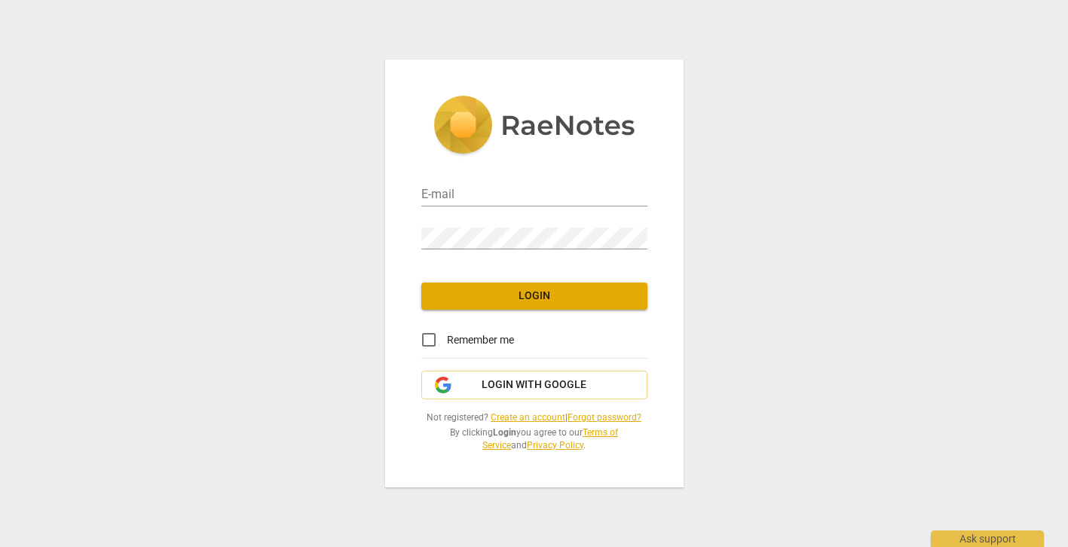  I want to click on a: Privacy Policy, so click(554, 445).